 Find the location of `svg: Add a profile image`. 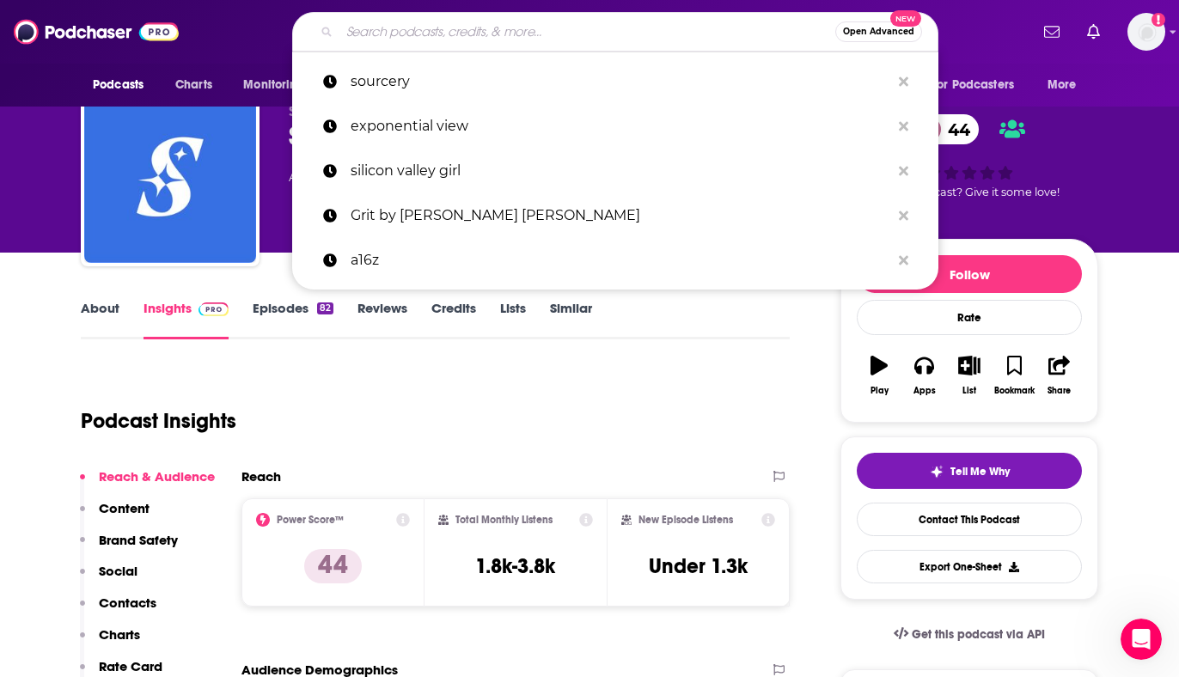

svg: Add a profile image is located at coordinates (1158, 20).